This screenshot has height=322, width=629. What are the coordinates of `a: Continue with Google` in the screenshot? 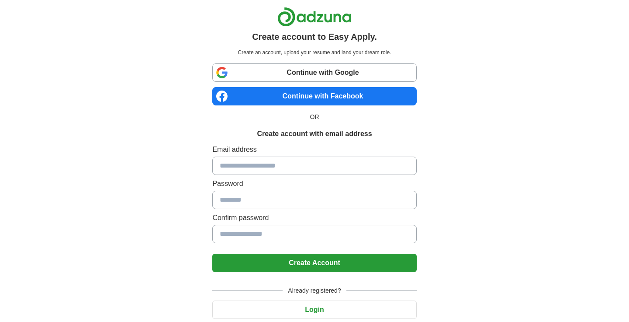 It's located at (314, 73).